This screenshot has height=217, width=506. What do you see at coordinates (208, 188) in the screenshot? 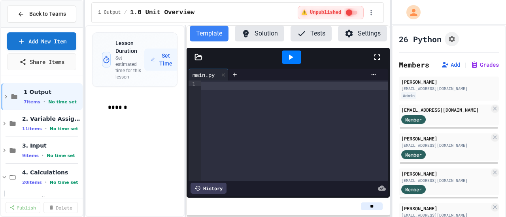
I see `div: History` at bounding box center [208, 188].